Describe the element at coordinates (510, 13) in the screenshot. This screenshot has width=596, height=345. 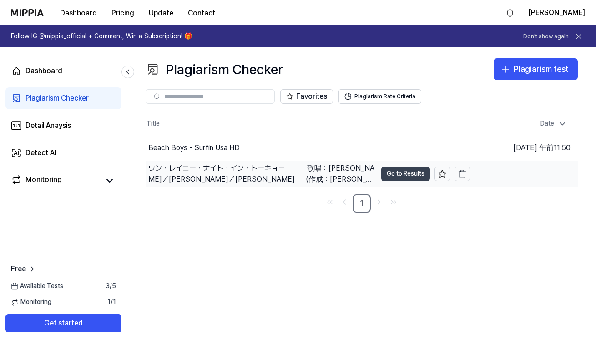
I see `img: 알림` at that location.